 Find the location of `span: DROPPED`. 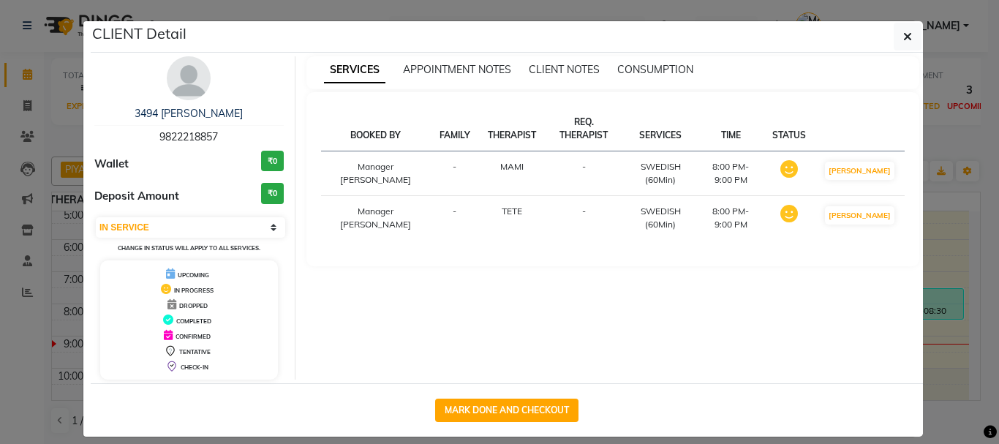

span: DROPPED is located at coordinates (193, 306).